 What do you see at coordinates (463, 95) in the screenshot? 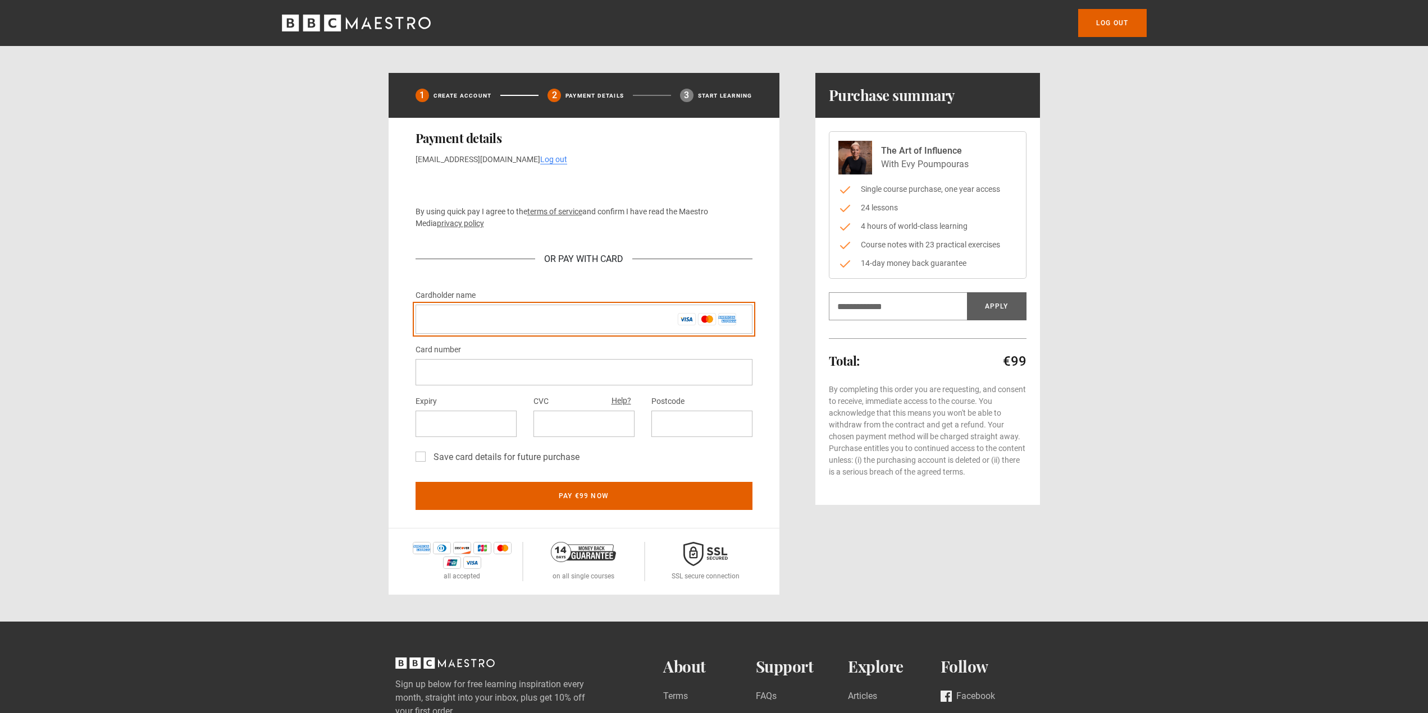
I see `p: Create Account` at bounding box center [463, 95].